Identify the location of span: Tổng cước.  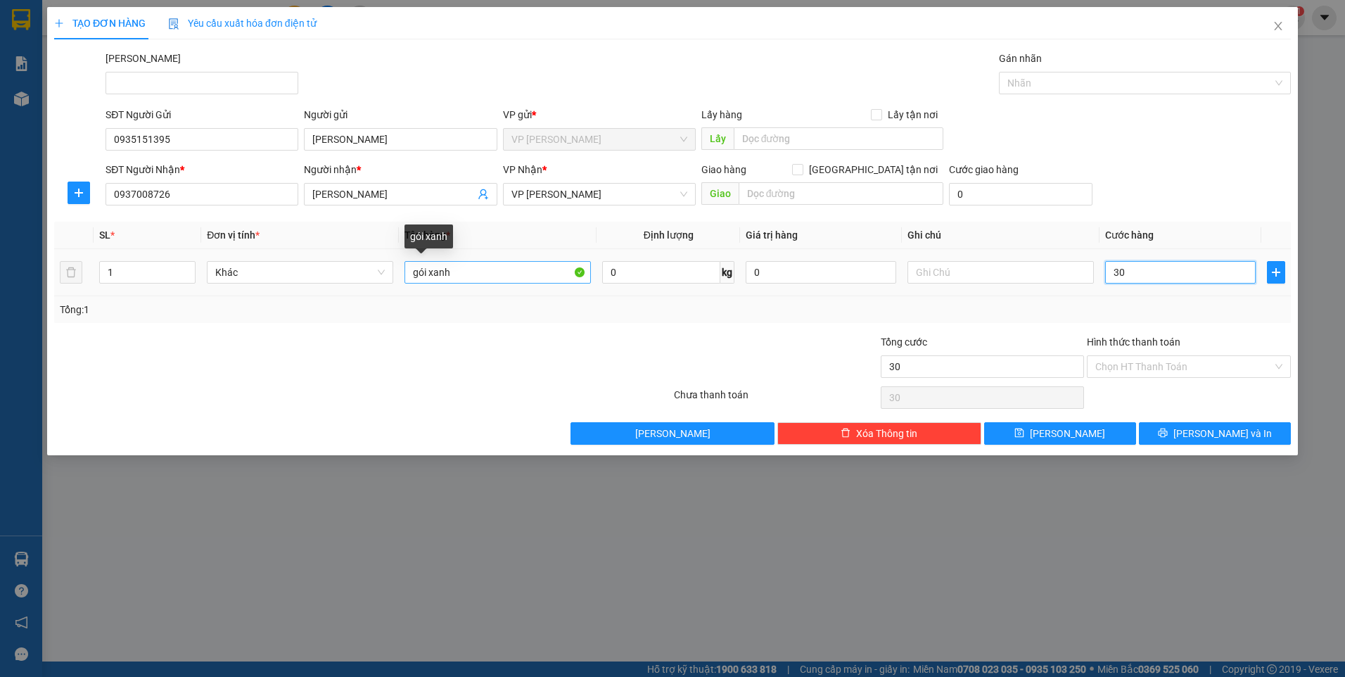
(904, 342).